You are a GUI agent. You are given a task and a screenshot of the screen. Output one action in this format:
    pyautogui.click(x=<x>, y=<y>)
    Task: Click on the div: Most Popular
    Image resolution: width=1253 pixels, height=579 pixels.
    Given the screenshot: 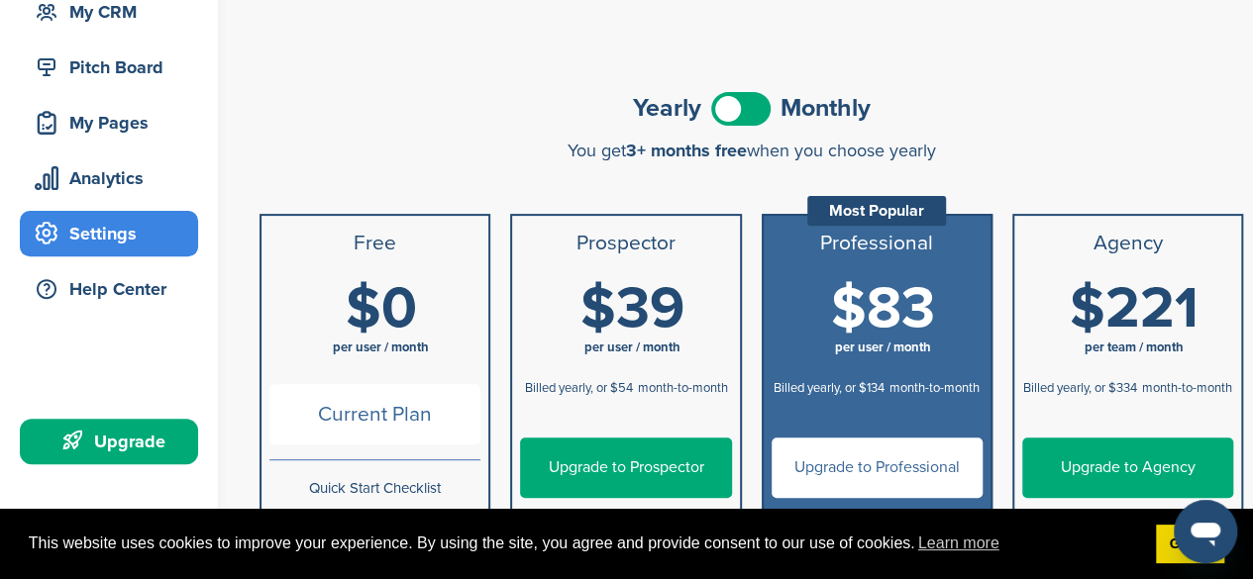 What is the action you would take?
    pyautogui.click(x=877, y=211)
    